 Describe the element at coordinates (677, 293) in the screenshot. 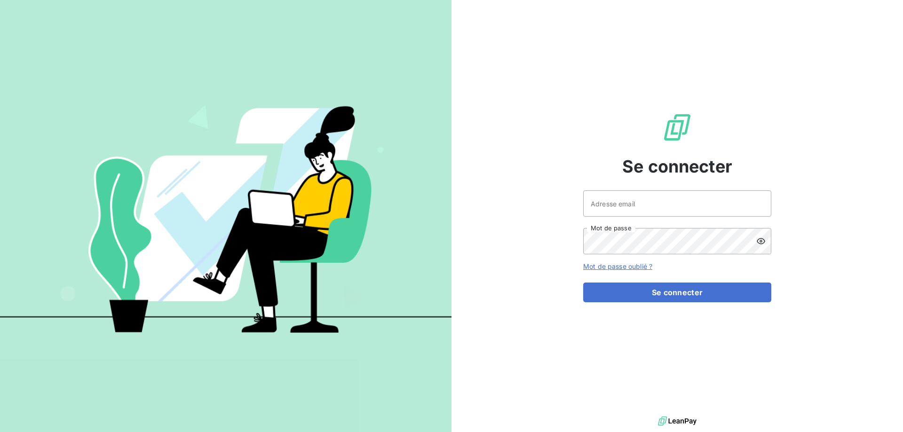

I see `button: Se connecter` at that location.